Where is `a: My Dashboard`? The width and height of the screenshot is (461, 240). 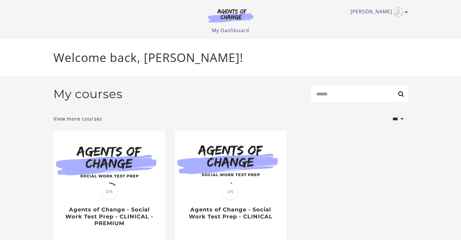
a: My Dashboard is located at coordinates (230, 30).